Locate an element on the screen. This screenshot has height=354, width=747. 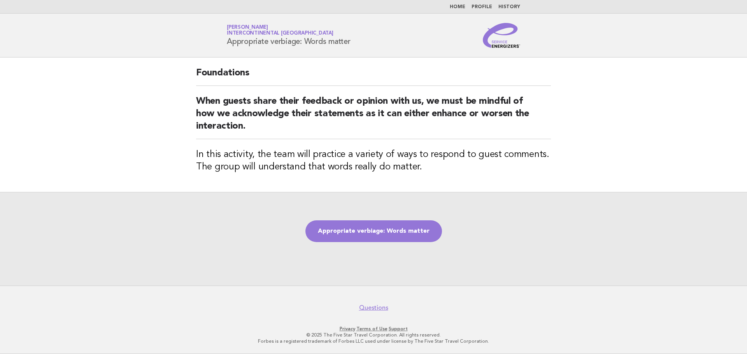
a: Home is located at coordinates (458, 7).